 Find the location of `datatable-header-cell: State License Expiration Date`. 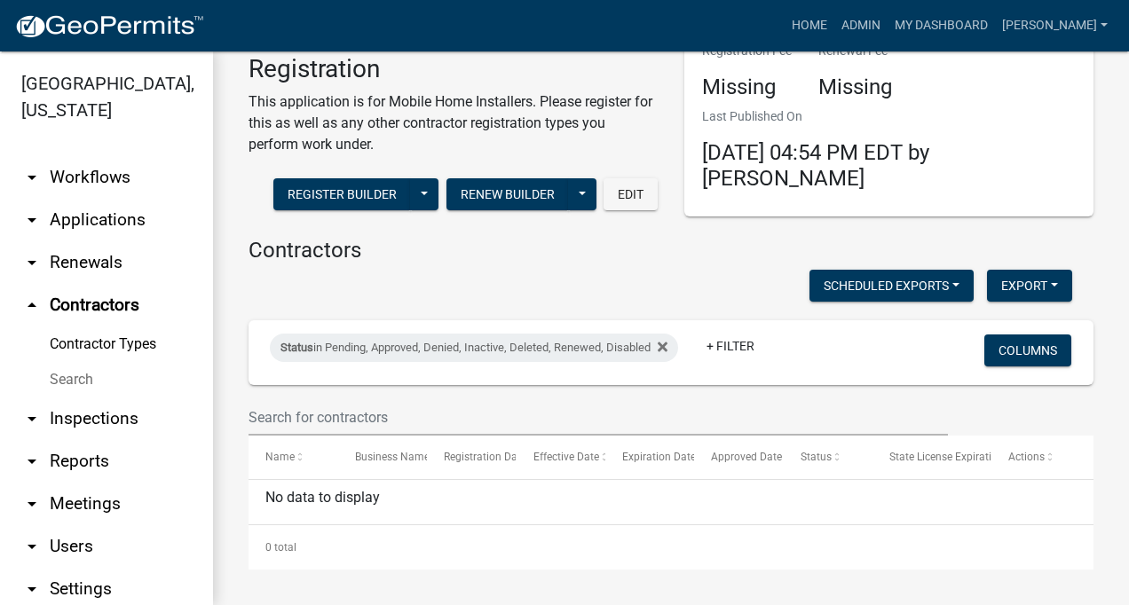

datatable-header-cell: State License Expiration Date is located at coordinates (931, 457).